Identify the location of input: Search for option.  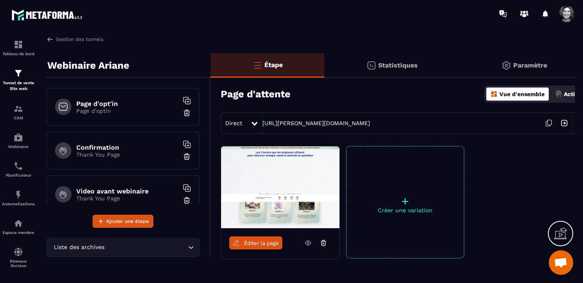
(146, 247).